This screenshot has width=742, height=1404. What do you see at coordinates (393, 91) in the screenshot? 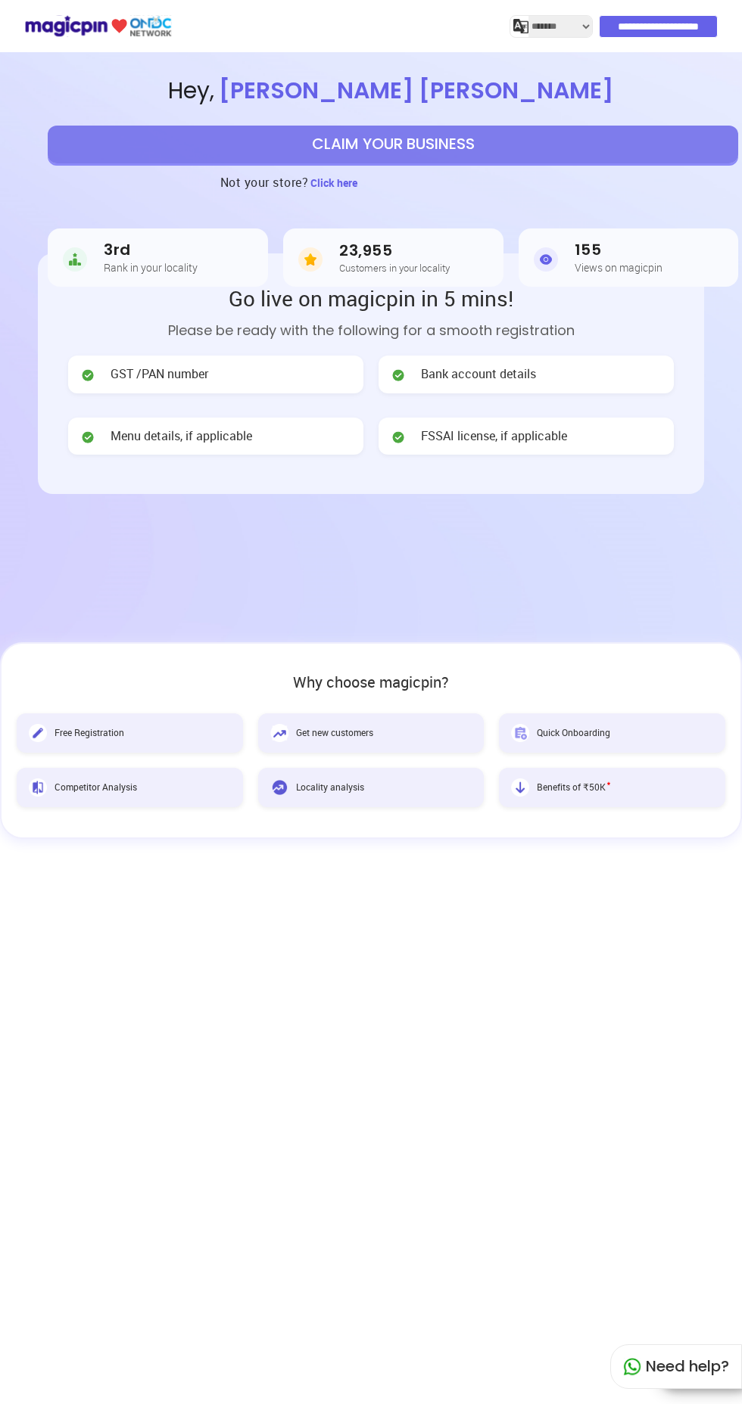
I see `span: Hey ,` at bounding box center [393, 91].